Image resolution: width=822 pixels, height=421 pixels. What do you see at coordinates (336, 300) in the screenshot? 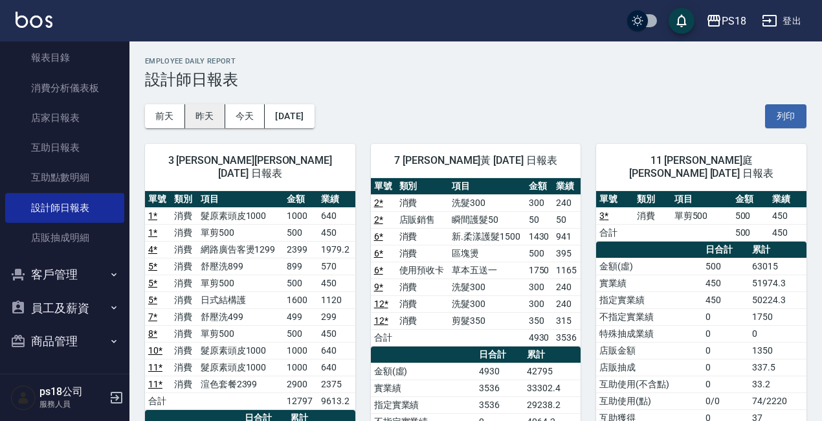
I see `td: 1120` at bounding box center [336, 300].